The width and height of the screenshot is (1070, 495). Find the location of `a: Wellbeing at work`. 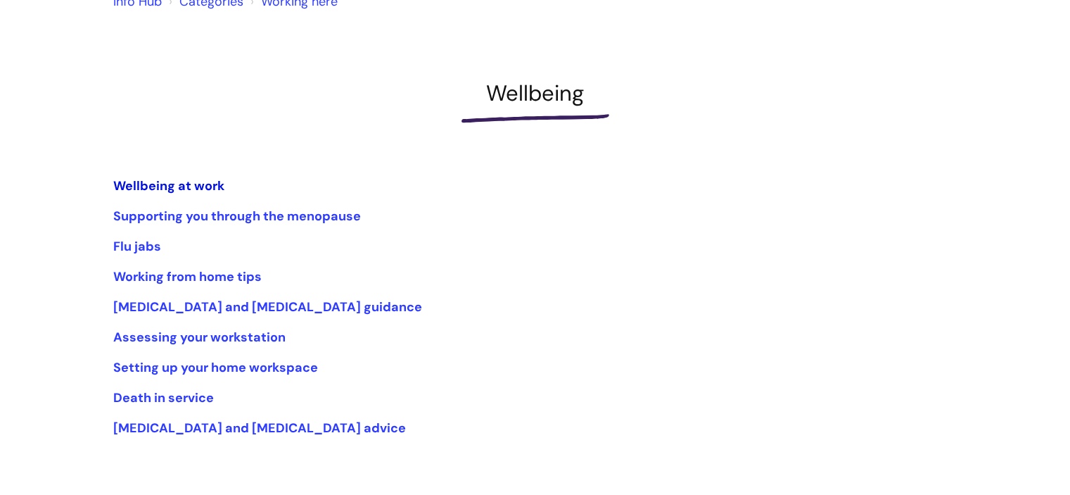

a: Wellbeing at work is located at coordinates (169, 186).